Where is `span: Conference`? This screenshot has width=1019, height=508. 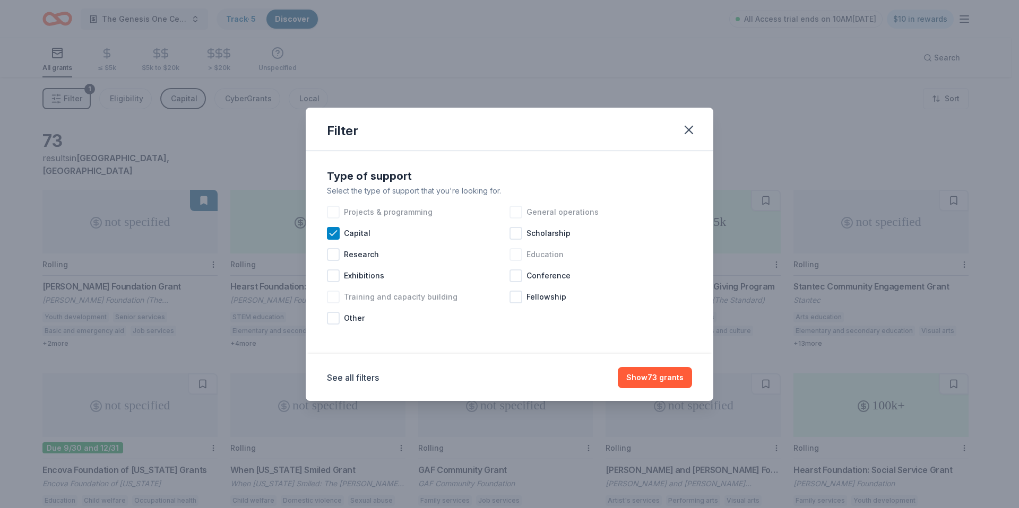
span: Conference is located at coordinates (548, 276).